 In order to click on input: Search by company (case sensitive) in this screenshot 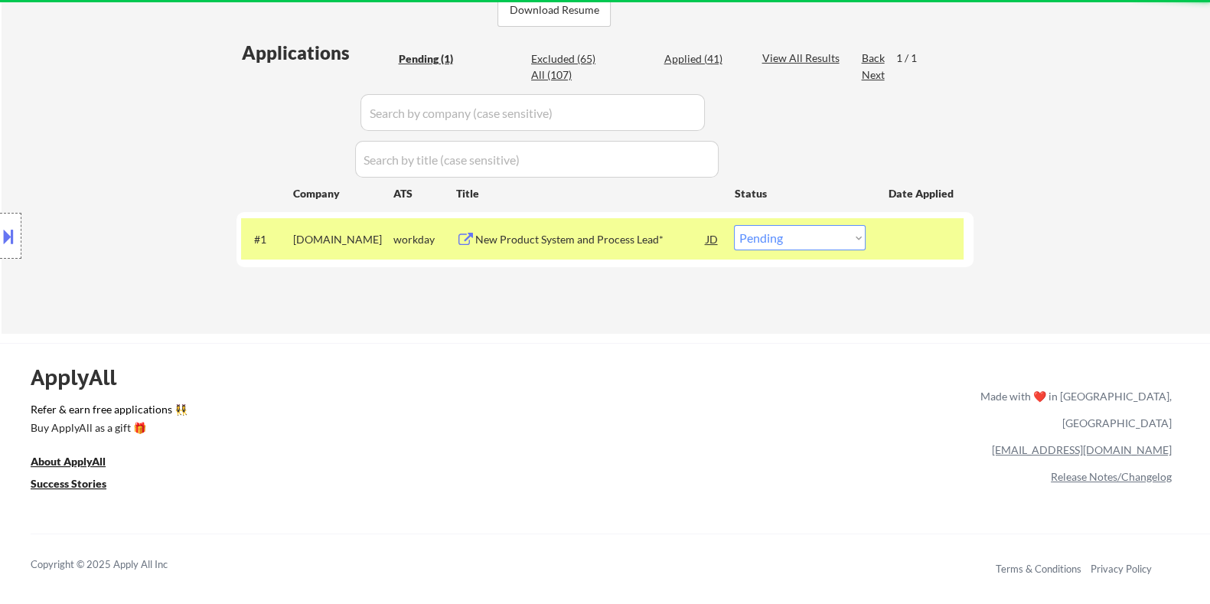, I will do `click(533, 112)`.